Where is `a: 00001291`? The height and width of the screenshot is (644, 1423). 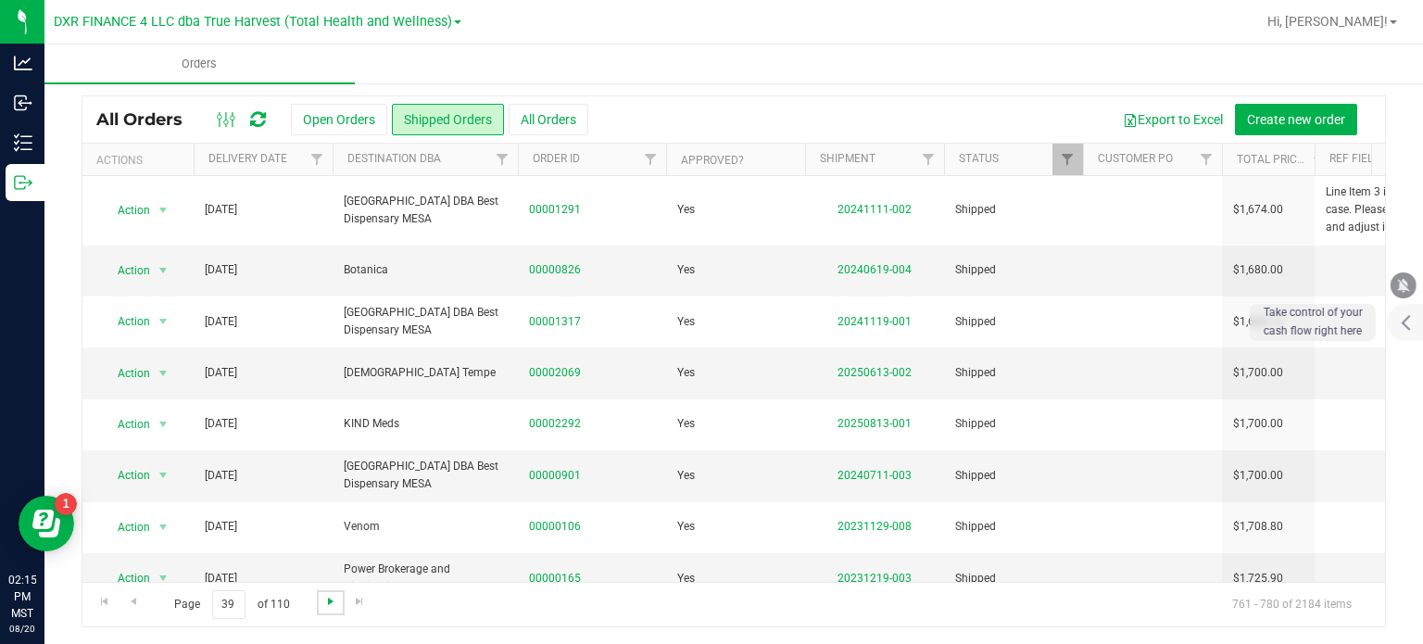
a: 00001291 is located at coordinates (555, 209).